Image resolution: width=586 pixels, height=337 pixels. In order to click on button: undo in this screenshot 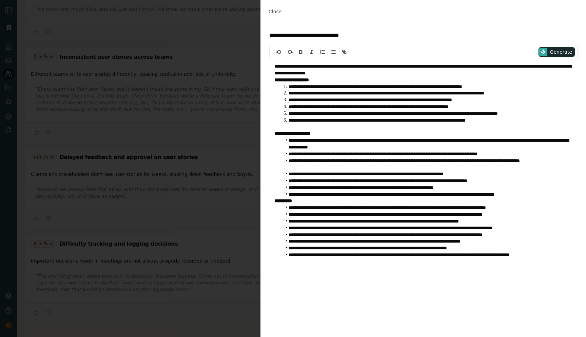, I will do `click(279, 52)`.